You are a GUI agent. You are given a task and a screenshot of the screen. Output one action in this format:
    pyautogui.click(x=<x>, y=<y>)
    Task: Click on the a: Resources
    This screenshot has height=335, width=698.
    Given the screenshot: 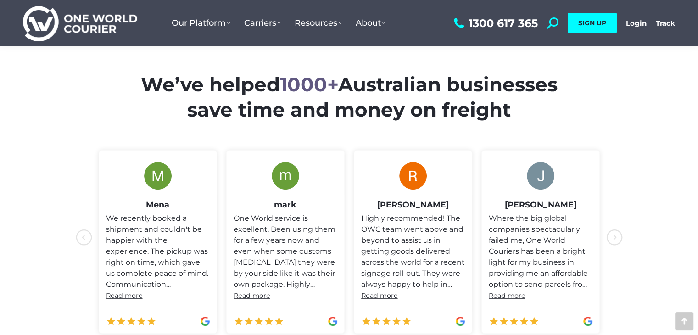 What is the action you would take?
    pyautogui.click(x=318, y=23)
    